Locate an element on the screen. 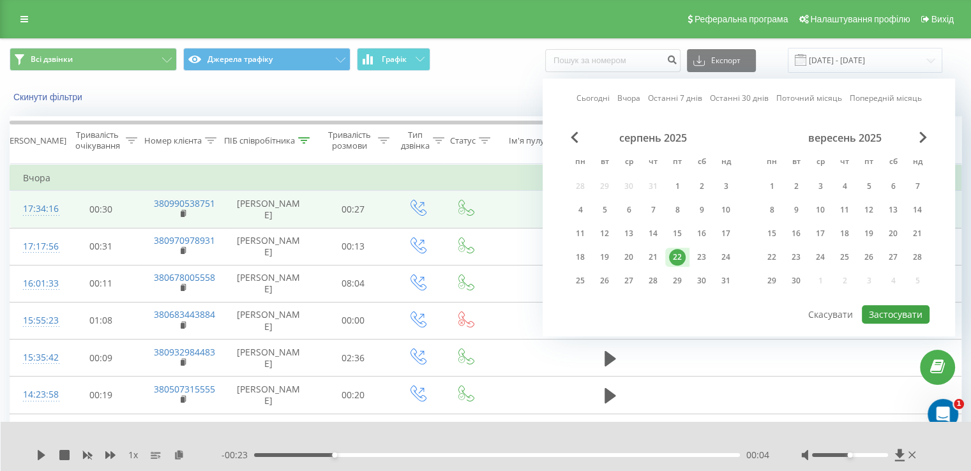 This screenshot has width=971, height=471. abbr: вівторок is located at coordinates (605, 163).